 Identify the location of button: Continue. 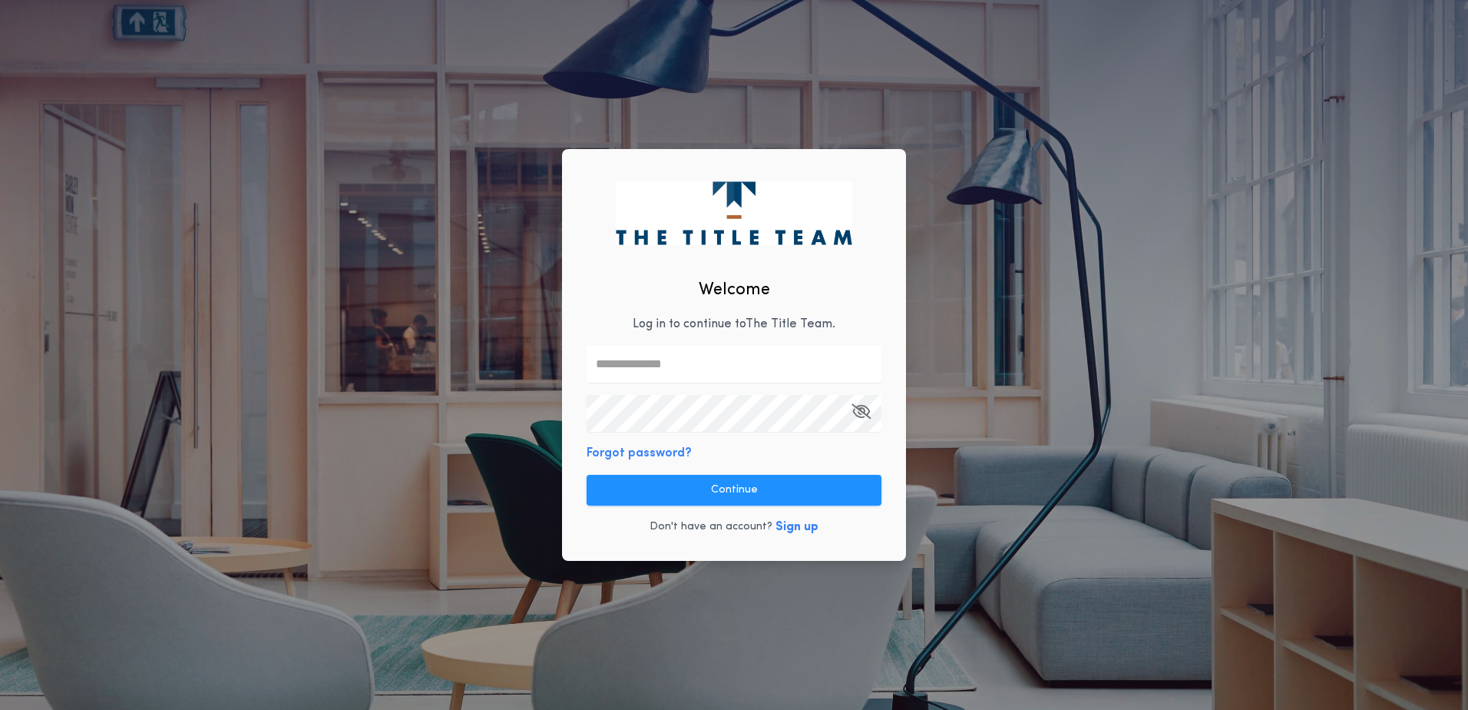
(734, 490).